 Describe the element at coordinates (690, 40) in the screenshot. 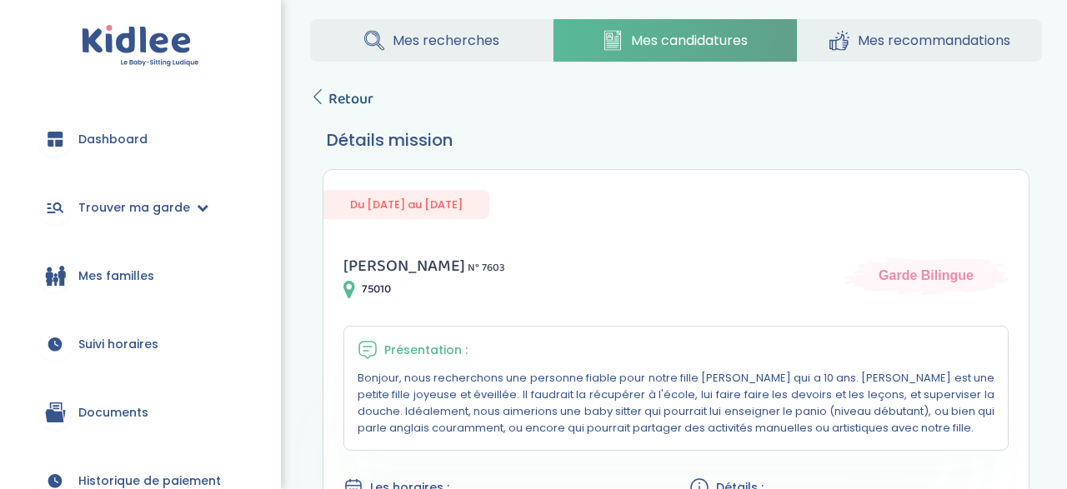

I see `span: Mes candidatures` at that location.